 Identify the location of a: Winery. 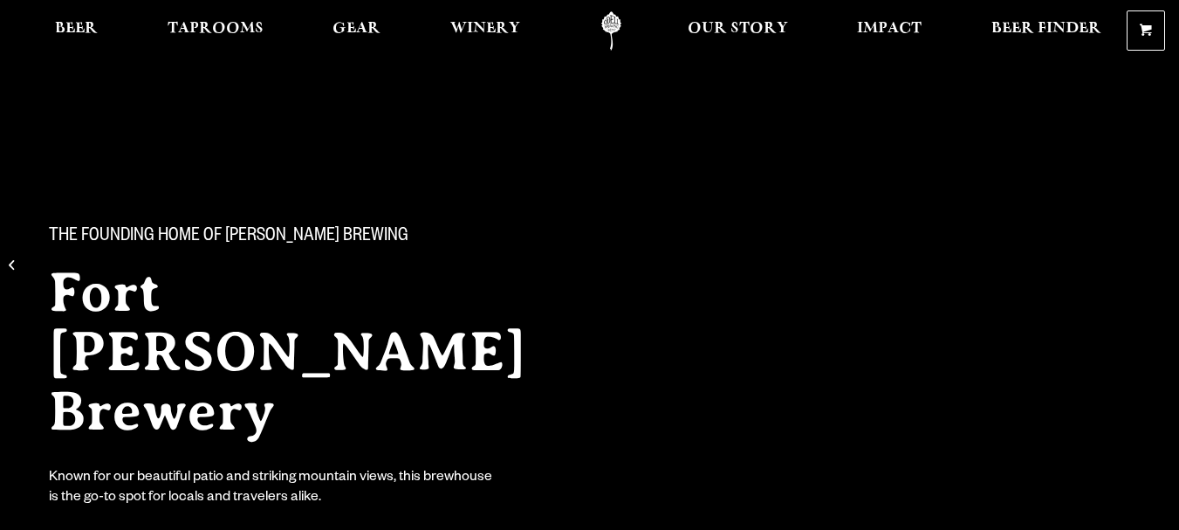
(485, 31).